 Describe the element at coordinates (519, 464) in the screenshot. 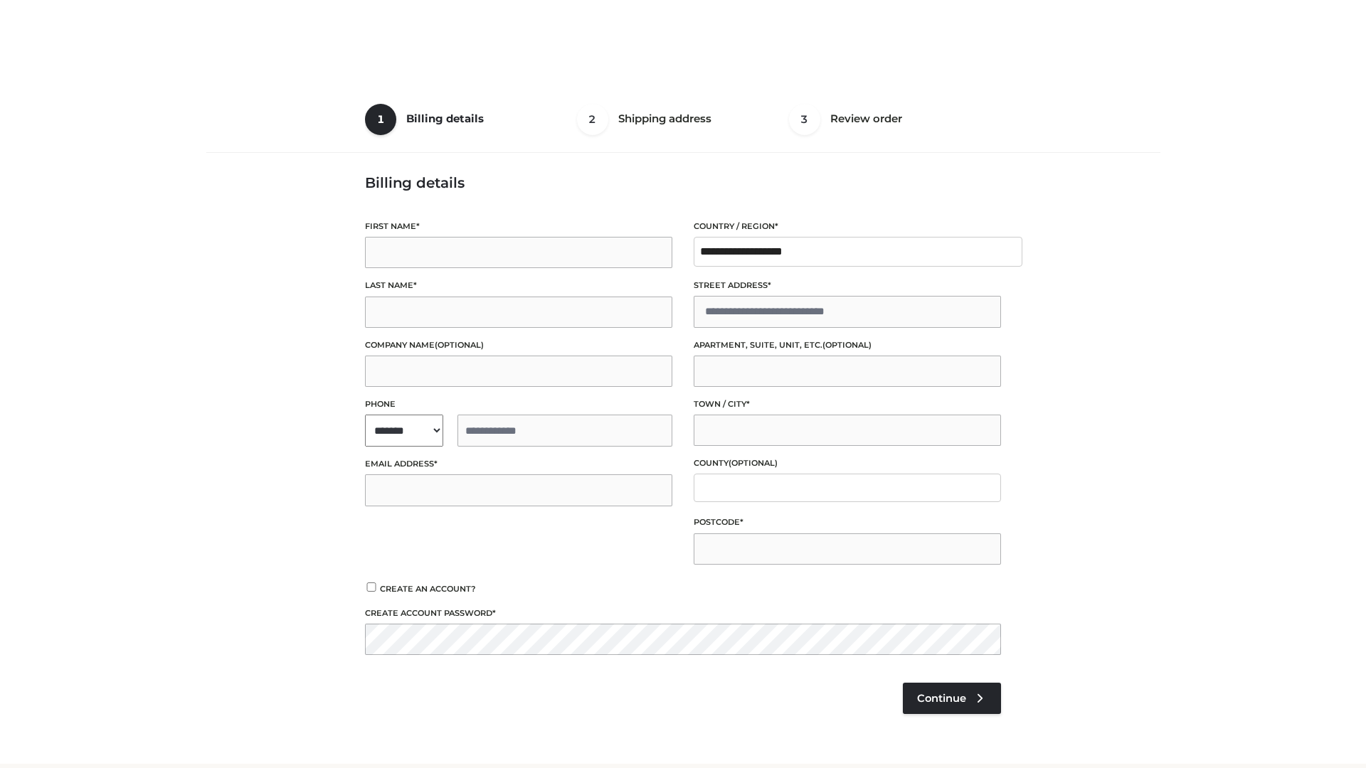

I see `label: Email address` at that location.